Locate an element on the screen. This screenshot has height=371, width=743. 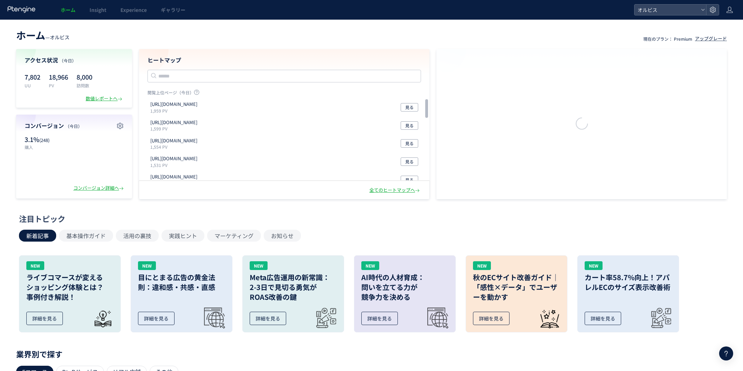
h3: AI時代の人材育成： 問いを立てる力が 競争力を決める is located at coordinates (405, 287).